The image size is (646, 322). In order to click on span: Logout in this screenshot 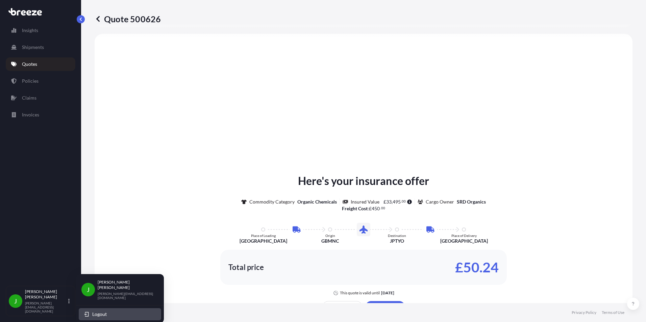, I will do `click(99, 315)`.